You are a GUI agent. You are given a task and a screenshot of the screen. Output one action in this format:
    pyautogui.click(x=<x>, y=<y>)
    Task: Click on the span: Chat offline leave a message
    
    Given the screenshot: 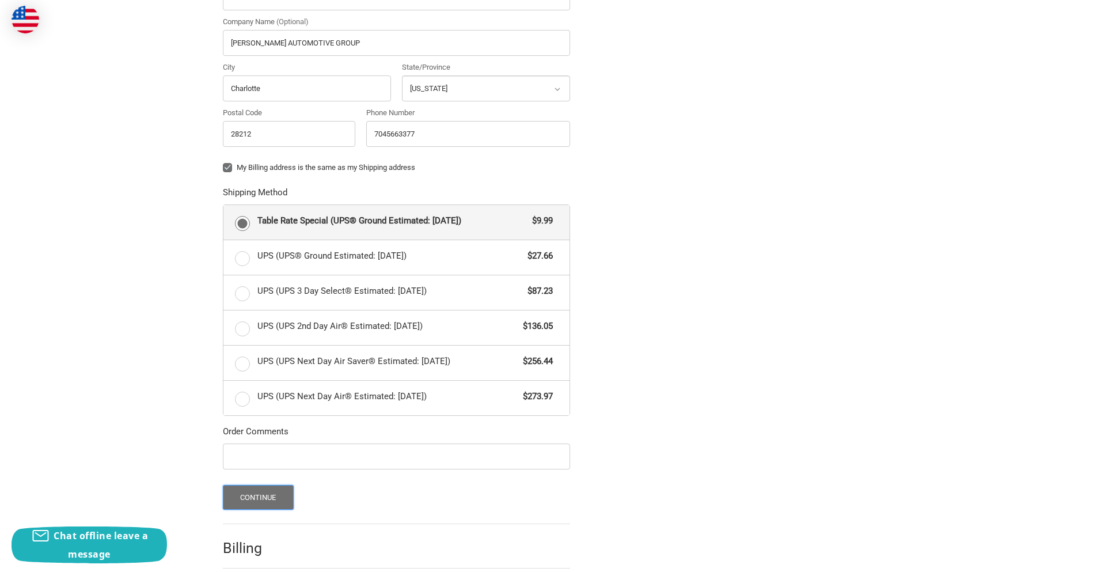 What is the action you would take?
    pyautogui.click(x=101, y=545)
    